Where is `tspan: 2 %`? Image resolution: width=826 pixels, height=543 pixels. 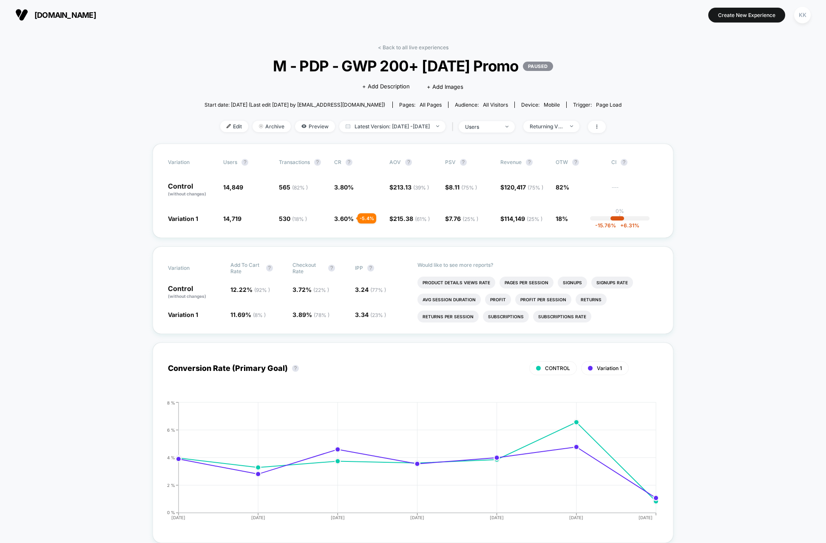 tspan: 2 % is located at coordinates (171, 485).